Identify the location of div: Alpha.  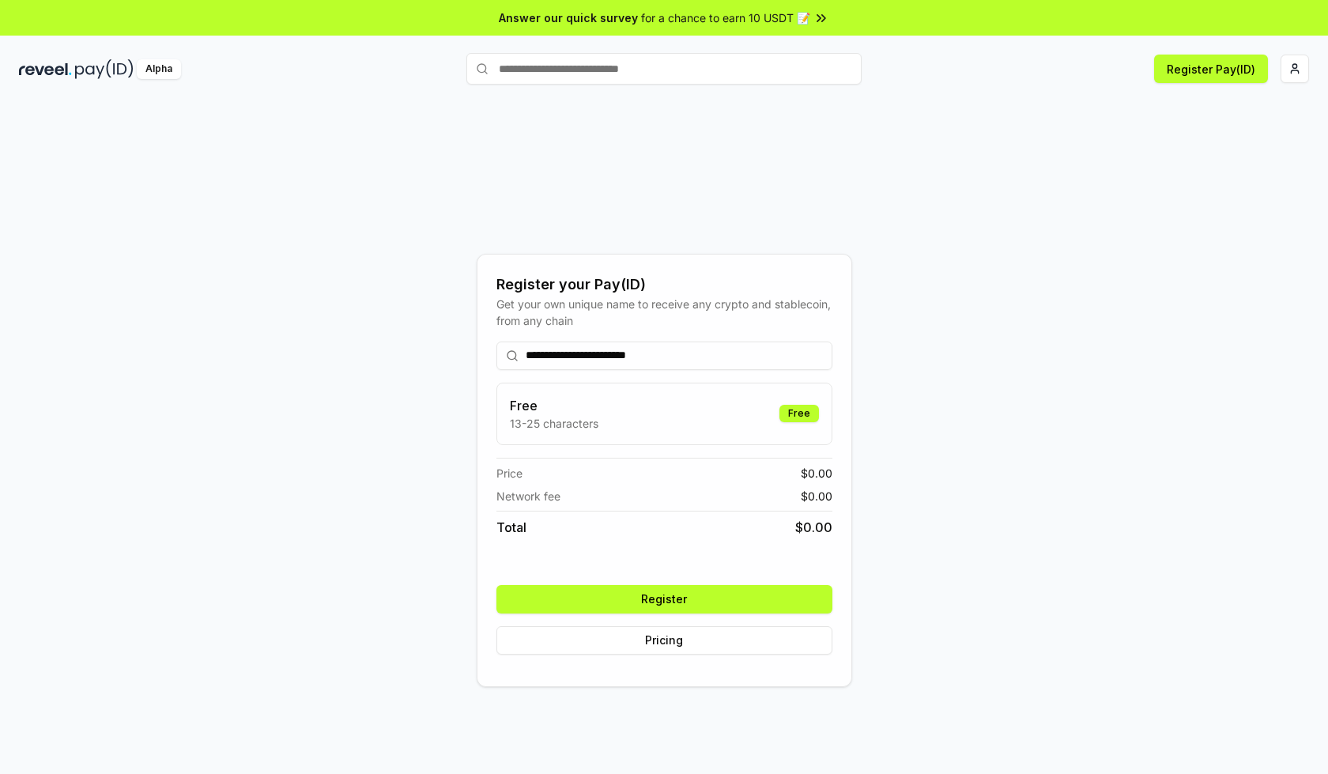
(159, 69).